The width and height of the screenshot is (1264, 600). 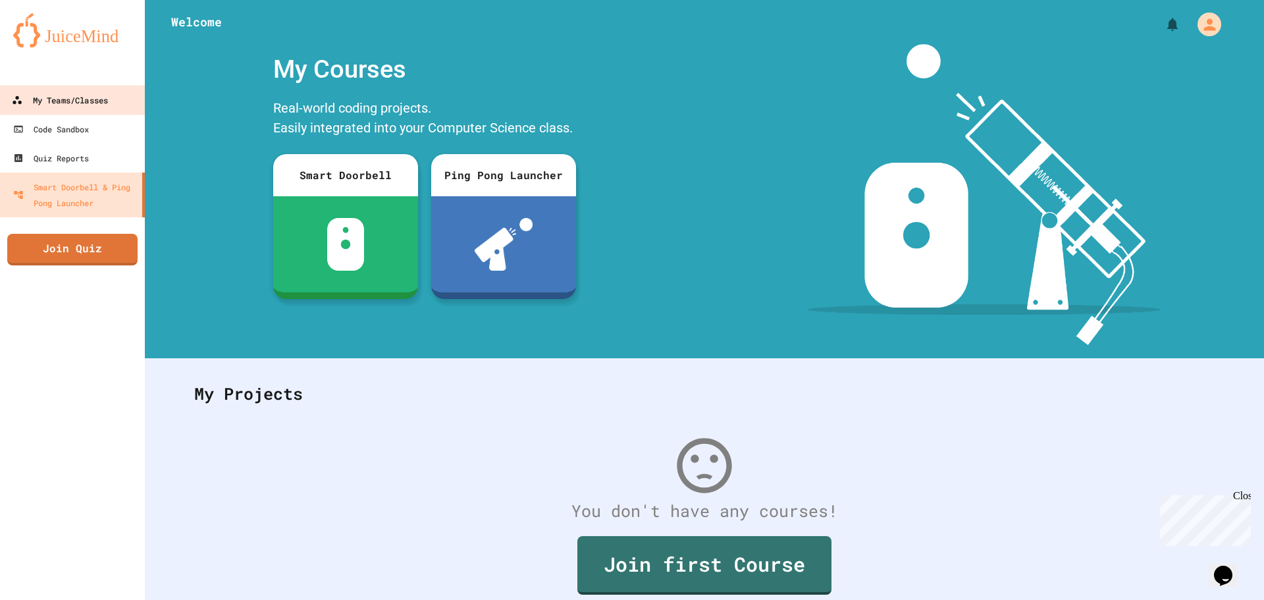 What do you see at coordinates (504, 244) in the screenshot?
I see `img: ppl-with-ball.png` at bounding box center [504, 244].